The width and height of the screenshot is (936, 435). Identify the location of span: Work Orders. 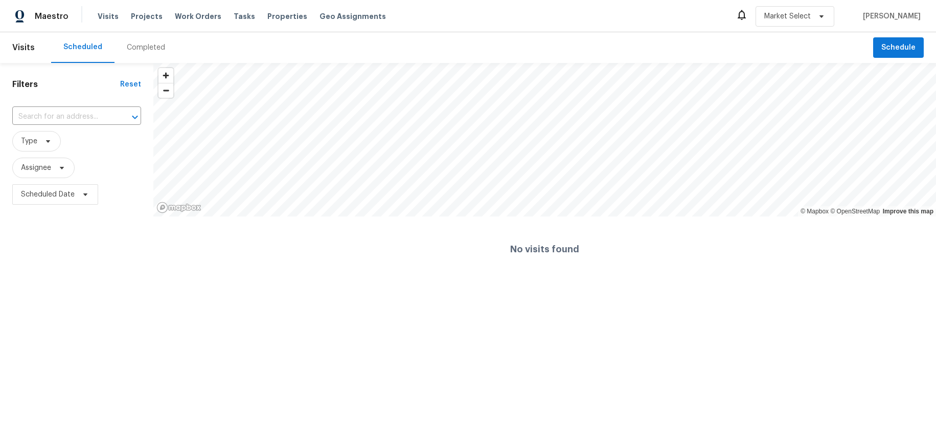
(198, 16).